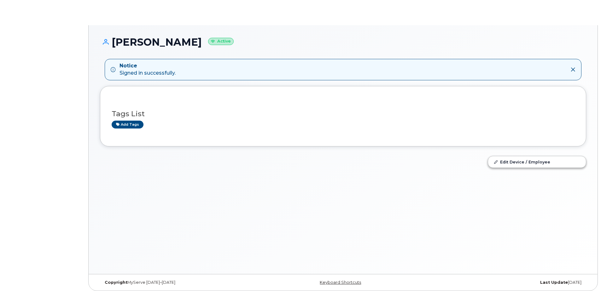  I want to click on a: Keyboard Shortcuts, so click(340, 283).